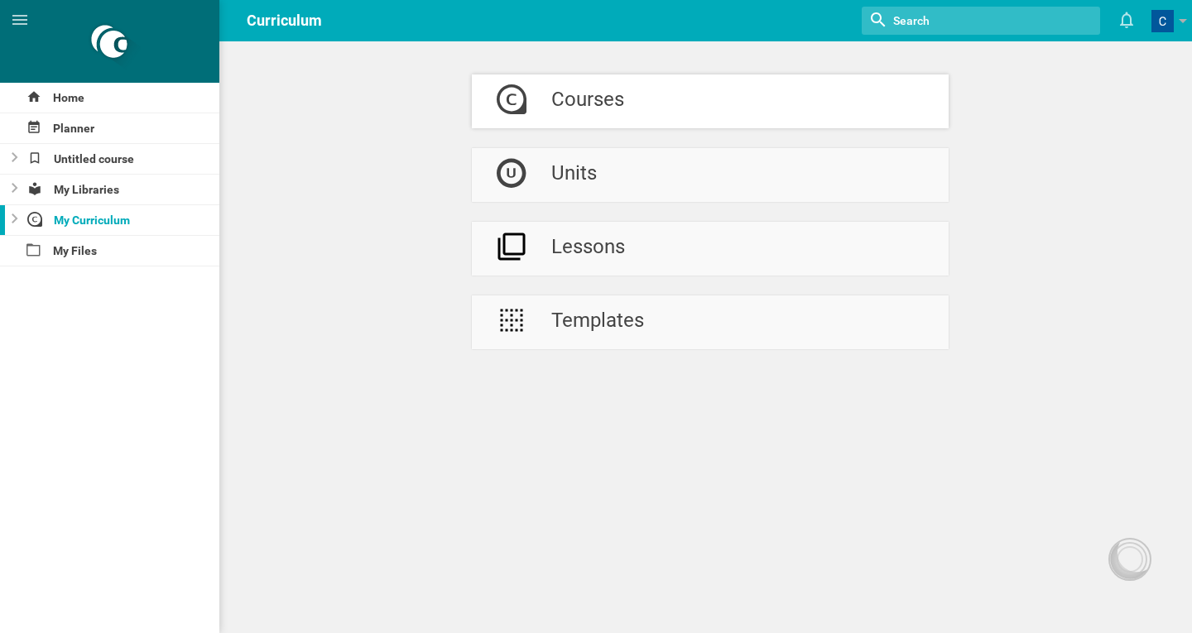  What do you see at coordinates (284, 20) in the screenshot?
I see `span: Curriculum` at bounding box center [284, 20].